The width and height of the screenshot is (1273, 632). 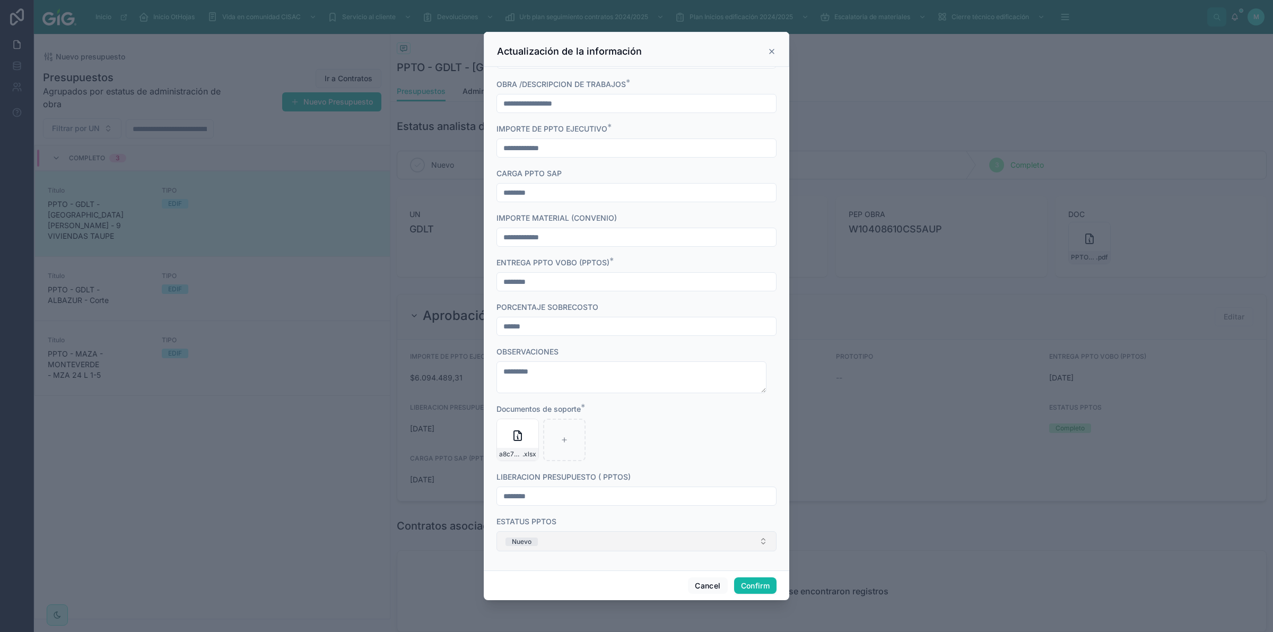 I want to click on span: Documentos de soporte, so click(x=539, y=409).